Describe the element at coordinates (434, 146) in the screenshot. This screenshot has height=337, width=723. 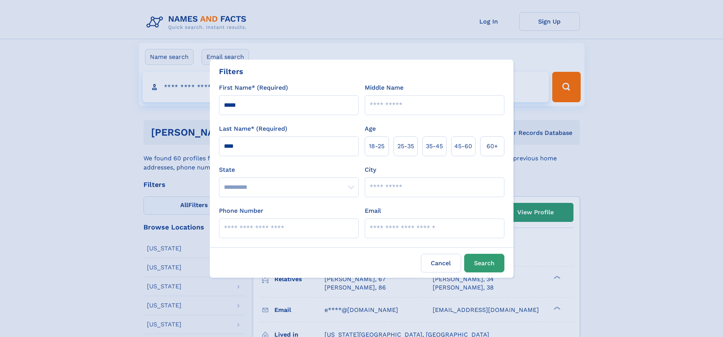
I see `span: 35‑45` at that location.